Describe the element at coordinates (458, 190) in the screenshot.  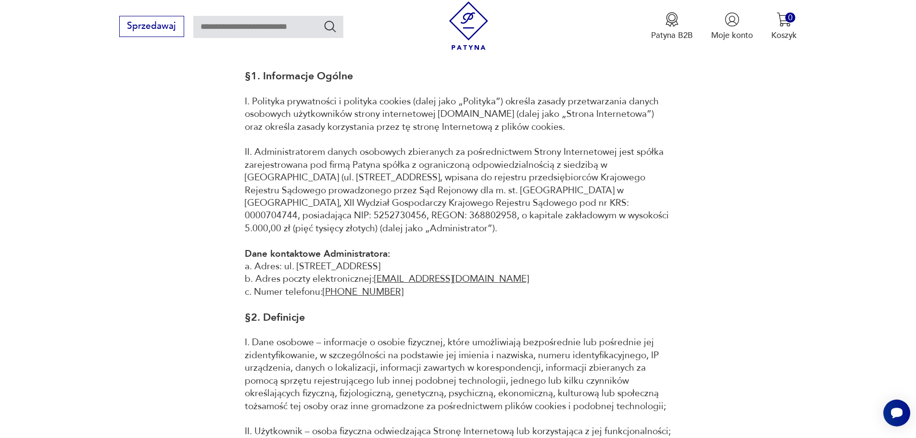
I see `p: II. Administratorem danych osobowych zbieranych za pośrednictwem Strony Internetowej jest spółka ...` at that location.